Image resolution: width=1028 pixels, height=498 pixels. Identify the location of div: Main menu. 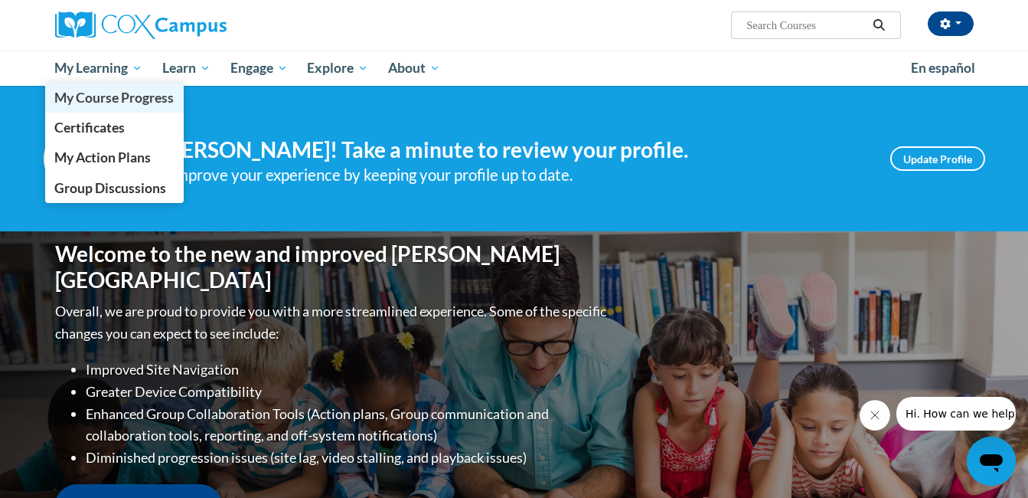
(515, 68).